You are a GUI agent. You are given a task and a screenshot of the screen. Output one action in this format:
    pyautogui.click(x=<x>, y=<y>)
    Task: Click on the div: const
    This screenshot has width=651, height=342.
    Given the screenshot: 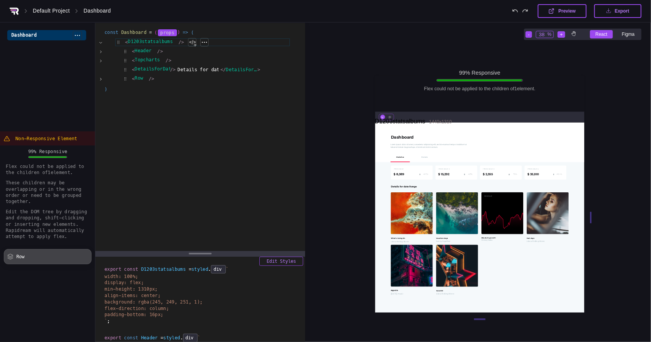 What is the action you would take?
    pyautogui.click(x=200, y=32)
    